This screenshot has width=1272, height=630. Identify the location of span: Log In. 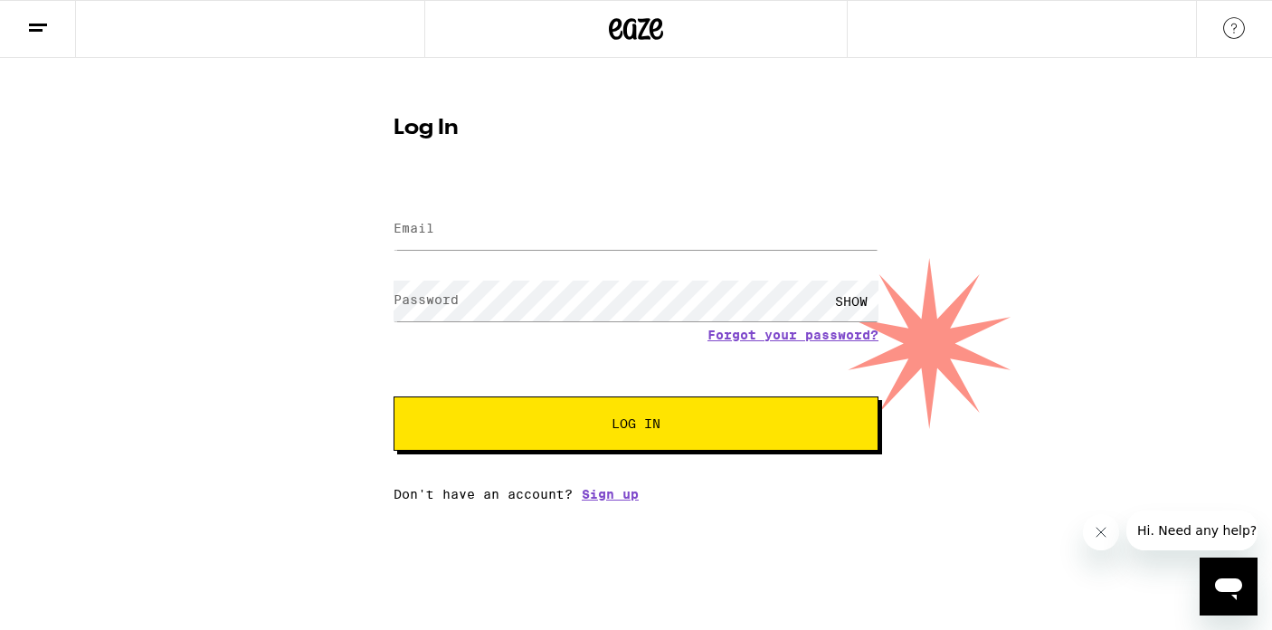
(636, 423).